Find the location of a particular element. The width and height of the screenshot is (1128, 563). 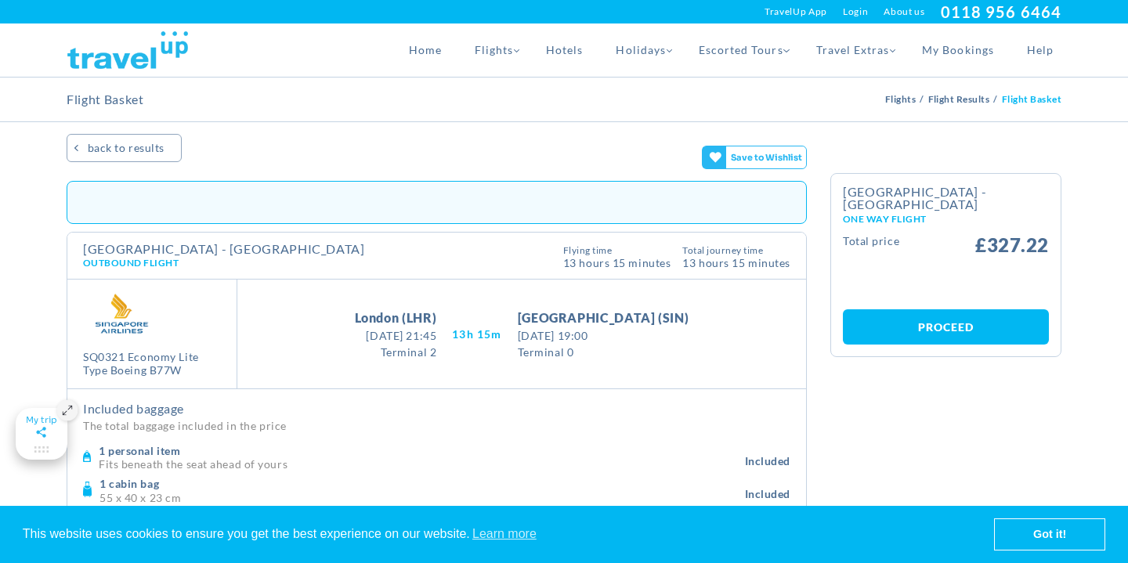

p: Fits beneath the seat ahead of yours is located at coordinates (422, 463).